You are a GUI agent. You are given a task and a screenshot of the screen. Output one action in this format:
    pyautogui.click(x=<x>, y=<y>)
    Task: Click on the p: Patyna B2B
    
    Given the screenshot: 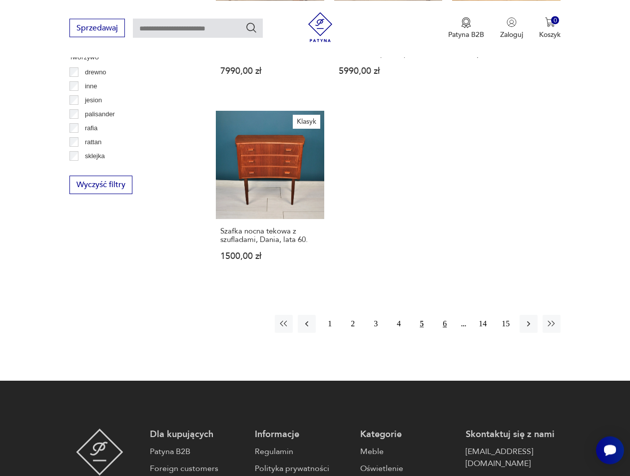 What is the action you would take?
    pyautogui.click(x=466, y=34)
    